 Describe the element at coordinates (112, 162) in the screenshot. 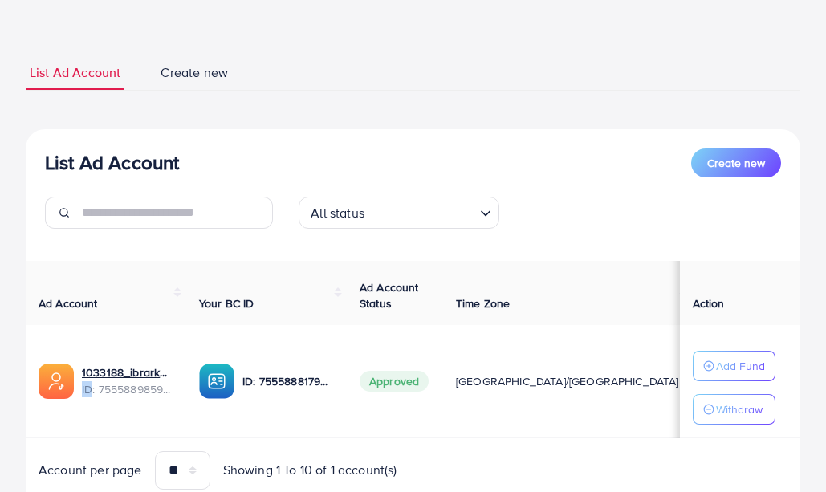

I see `h3: List Ad Account` at that location.